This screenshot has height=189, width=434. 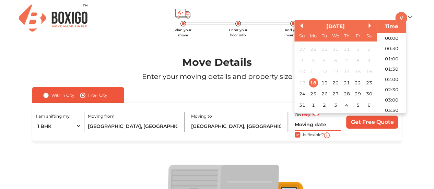 What do you see at coordinates (368, 60) in the screenshot?
I see `div: Not available Saturday, August 9th, 2025` at bounding box center [368, 60].